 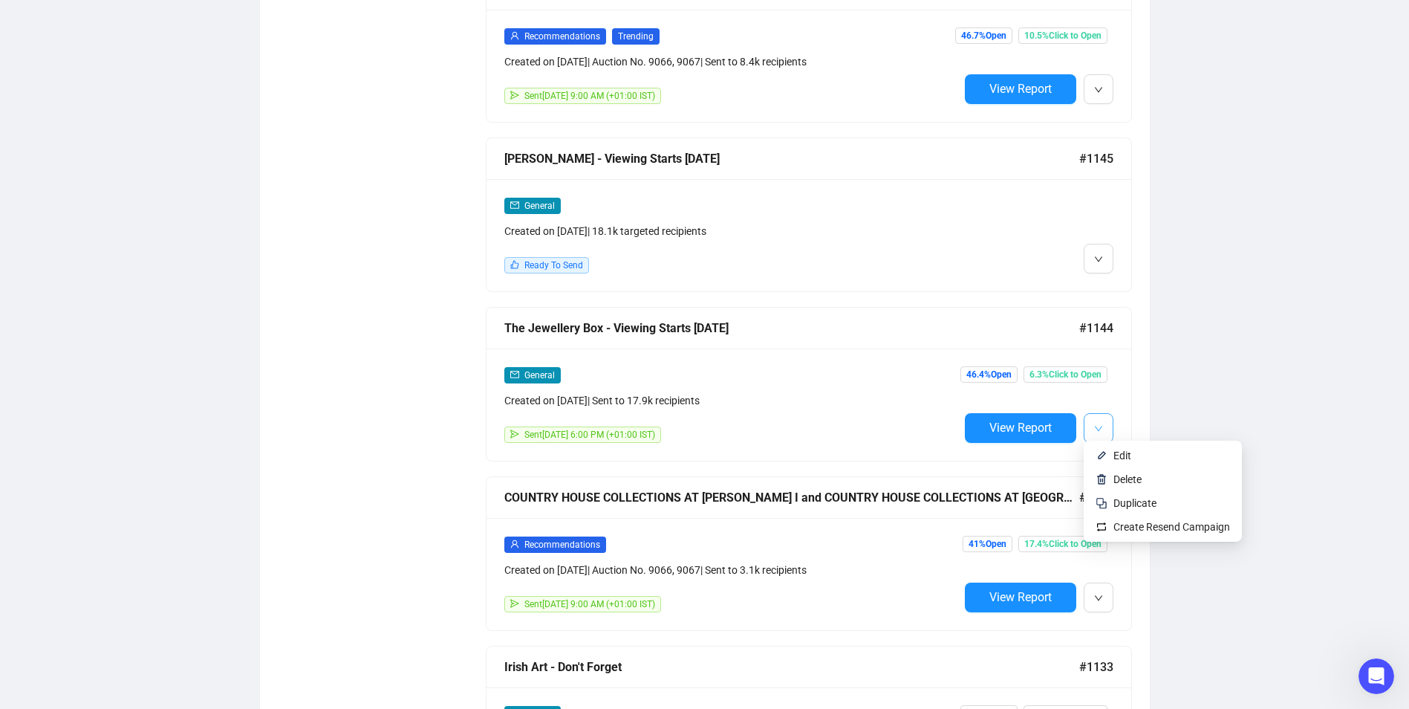 What do you see at coordinates (1063, 544) in the screenshot?
I see `span: 17.4% Click to Open` at bounding box center [1063, 544].